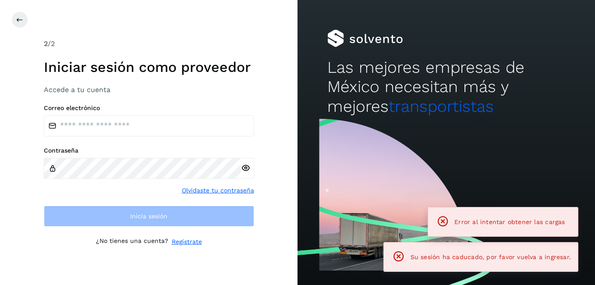  What do you see at coordinates (46, 43) in the screenshot?
I see `span: 2` at bounding box center [46, 43].